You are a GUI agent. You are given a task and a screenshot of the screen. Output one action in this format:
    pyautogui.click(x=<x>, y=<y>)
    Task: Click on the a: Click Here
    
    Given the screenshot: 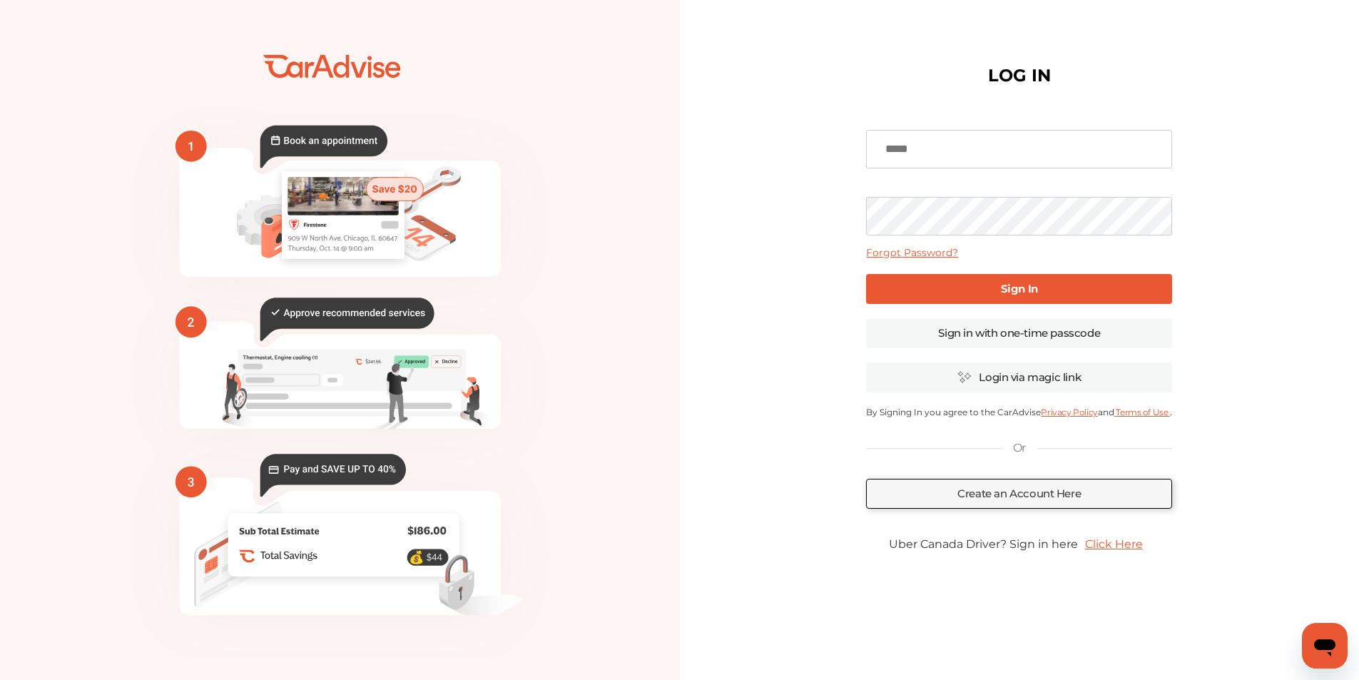 What is the action you would take?
    pyautogui.click(x=1113, y=544)
    